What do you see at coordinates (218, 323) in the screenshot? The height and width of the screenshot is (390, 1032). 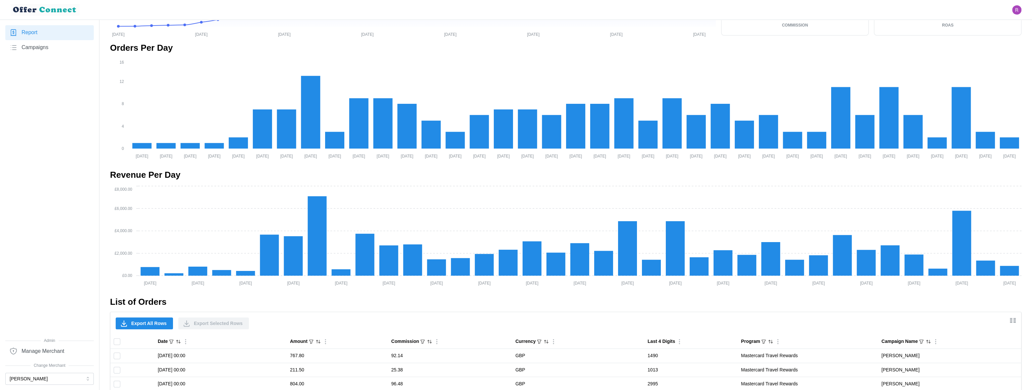 I see `span: Export Selected Rows` at bounding box center [218, 323].